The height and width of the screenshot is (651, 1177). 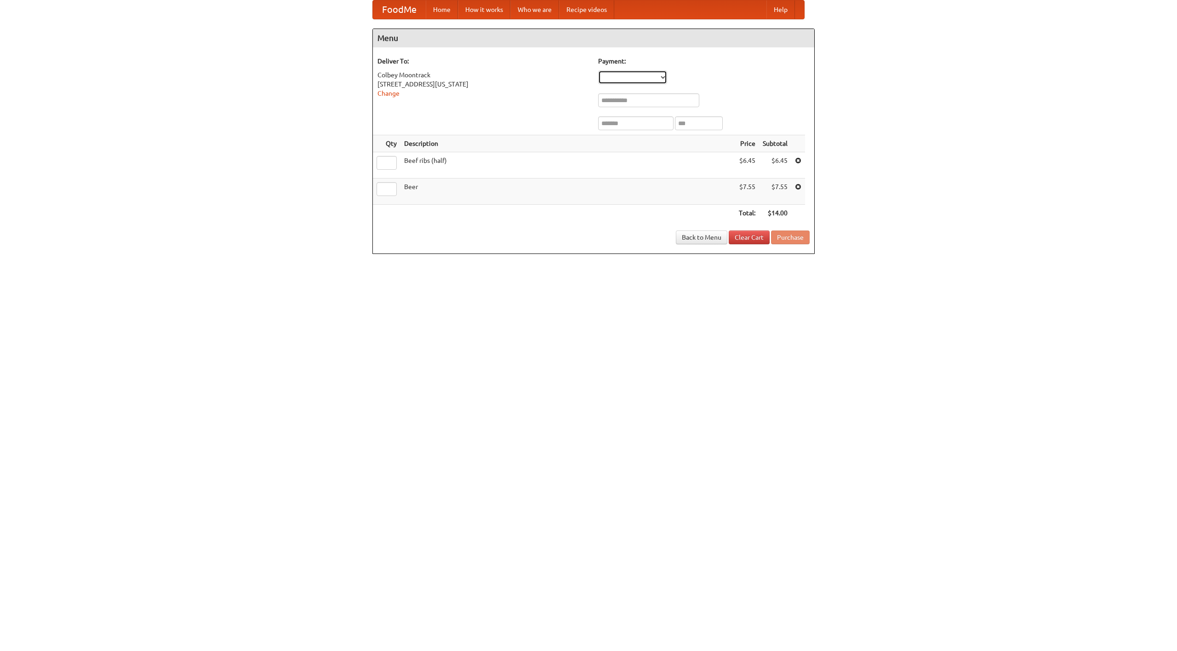 I want to click on a: FoodMe, so click(x=399, y=10).